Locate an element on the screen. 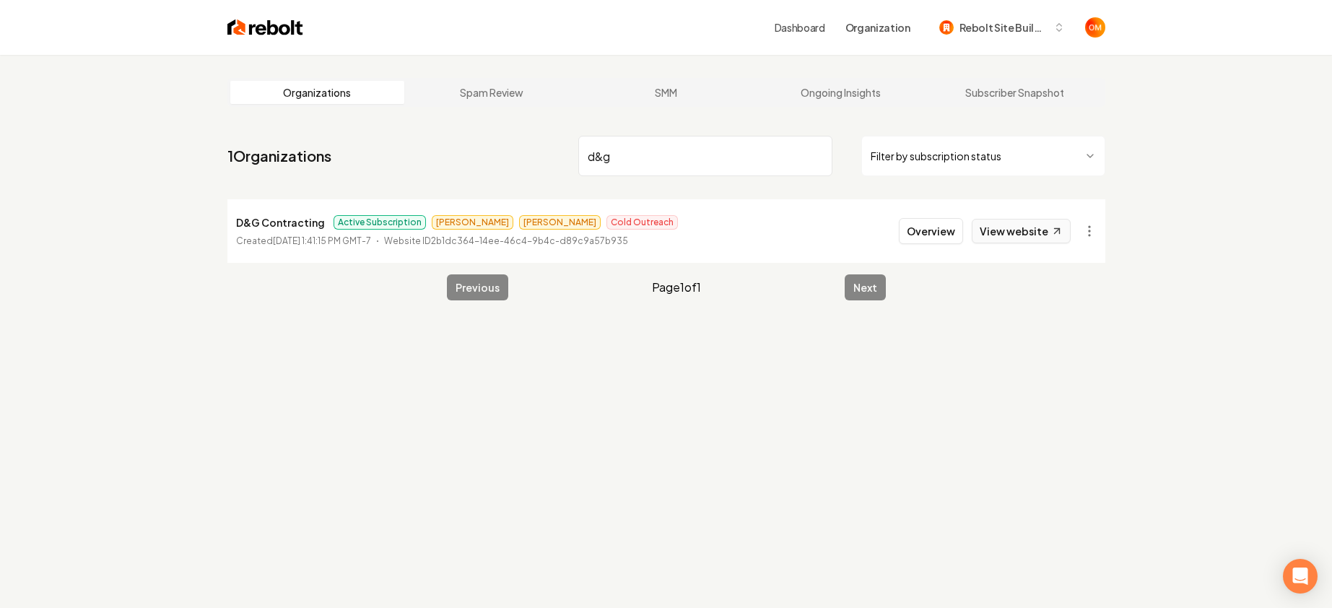  button: Open user button is located at coordinates (1095, 27).